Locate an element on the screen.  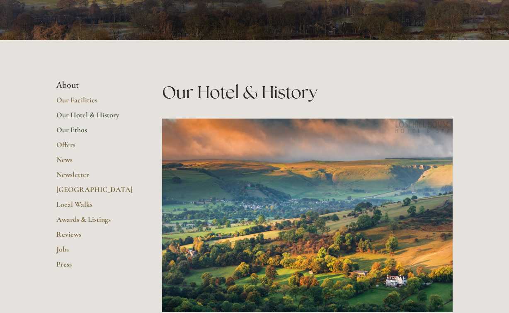
a: Jobs is located at coordinates (96, 252).